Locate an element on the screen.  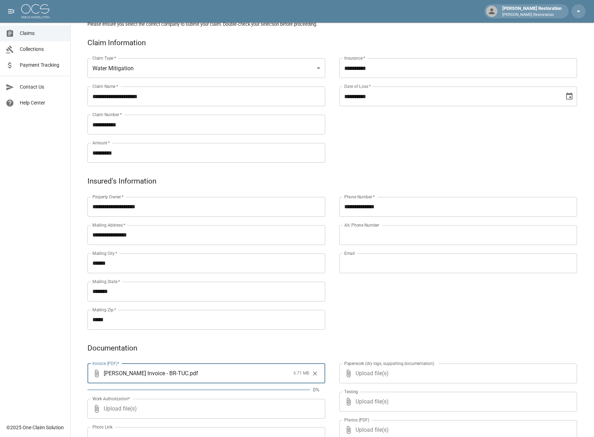
span: Payment Tracking is located at coordinates (42, 65).